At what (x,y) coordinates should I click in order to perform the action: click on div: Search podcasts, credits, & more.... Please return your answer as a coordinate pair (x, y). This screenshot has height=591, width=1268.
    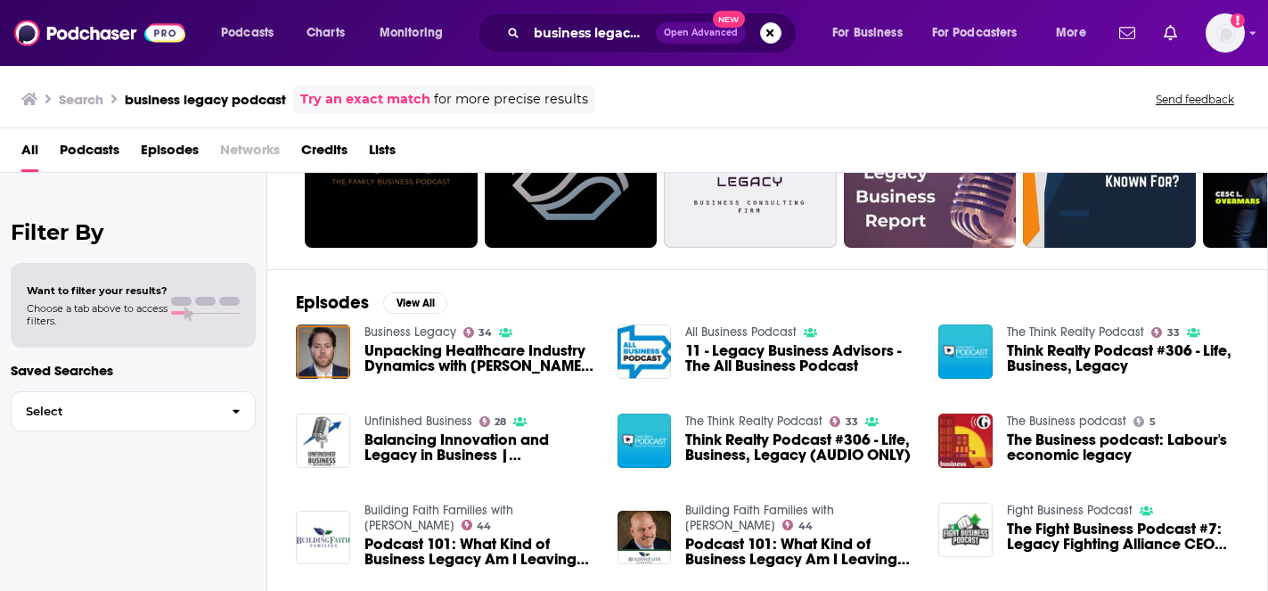
    Looking at the image, I should click on (654, 33).